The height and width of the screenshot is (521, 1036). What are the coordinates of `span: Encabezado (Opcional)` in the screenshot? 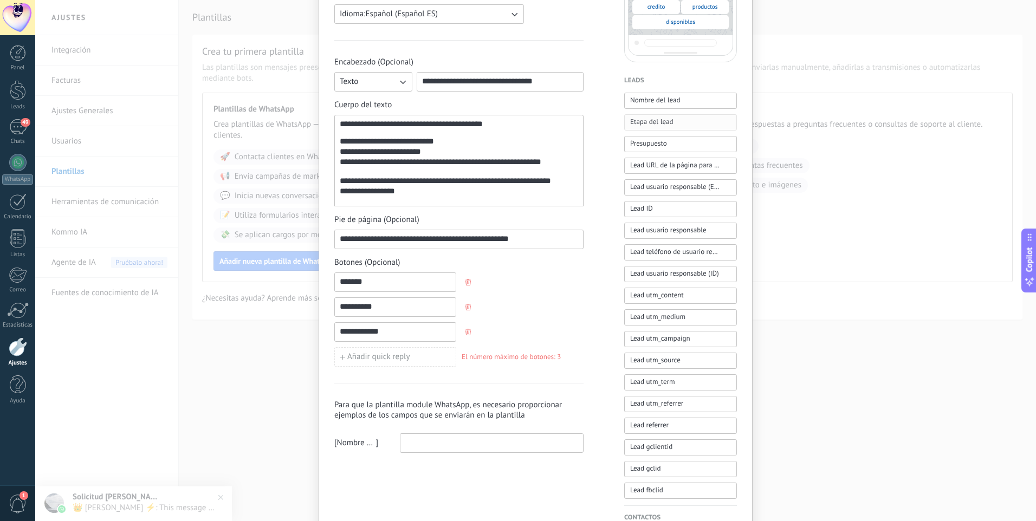 It's located at (459, 62).